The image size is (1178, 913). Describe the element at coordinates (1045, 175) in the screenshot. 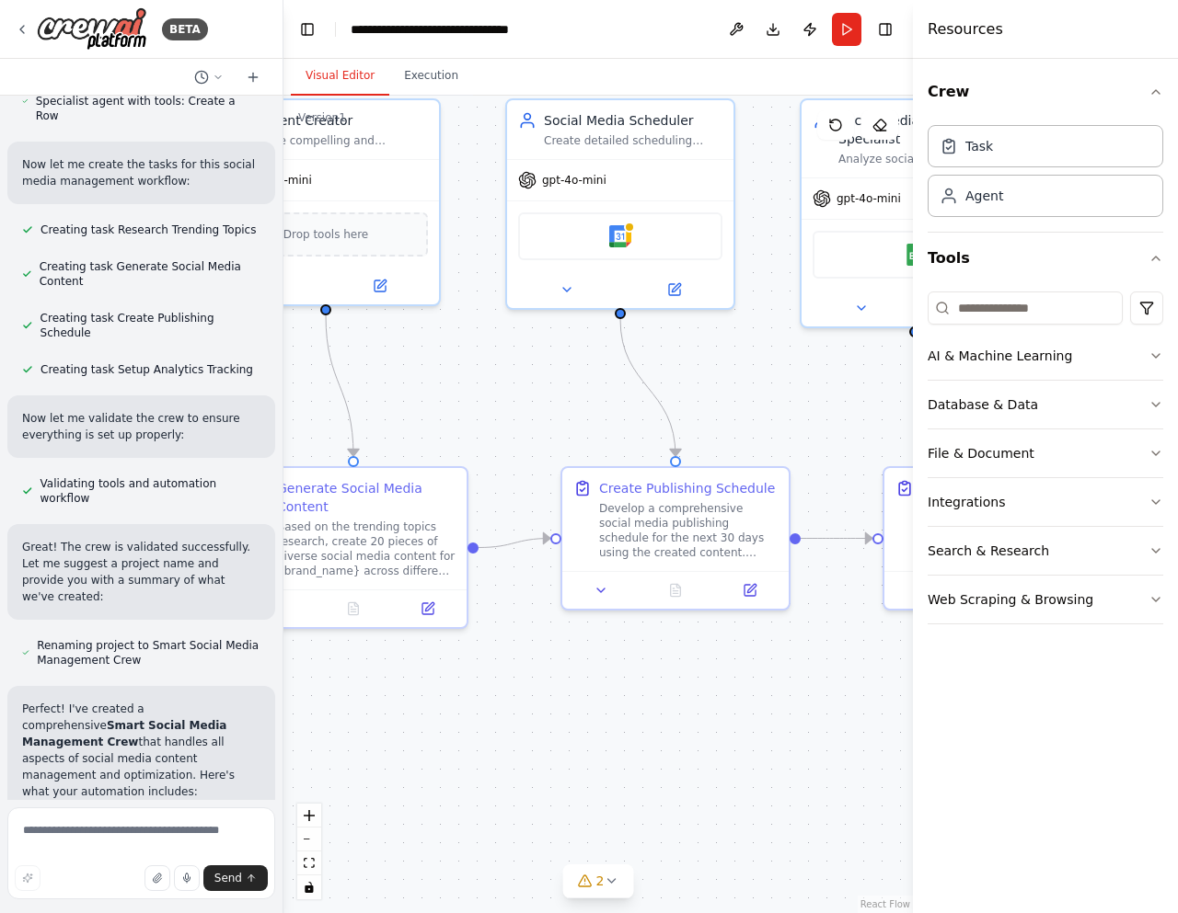

I see `div: Crew` at that location.